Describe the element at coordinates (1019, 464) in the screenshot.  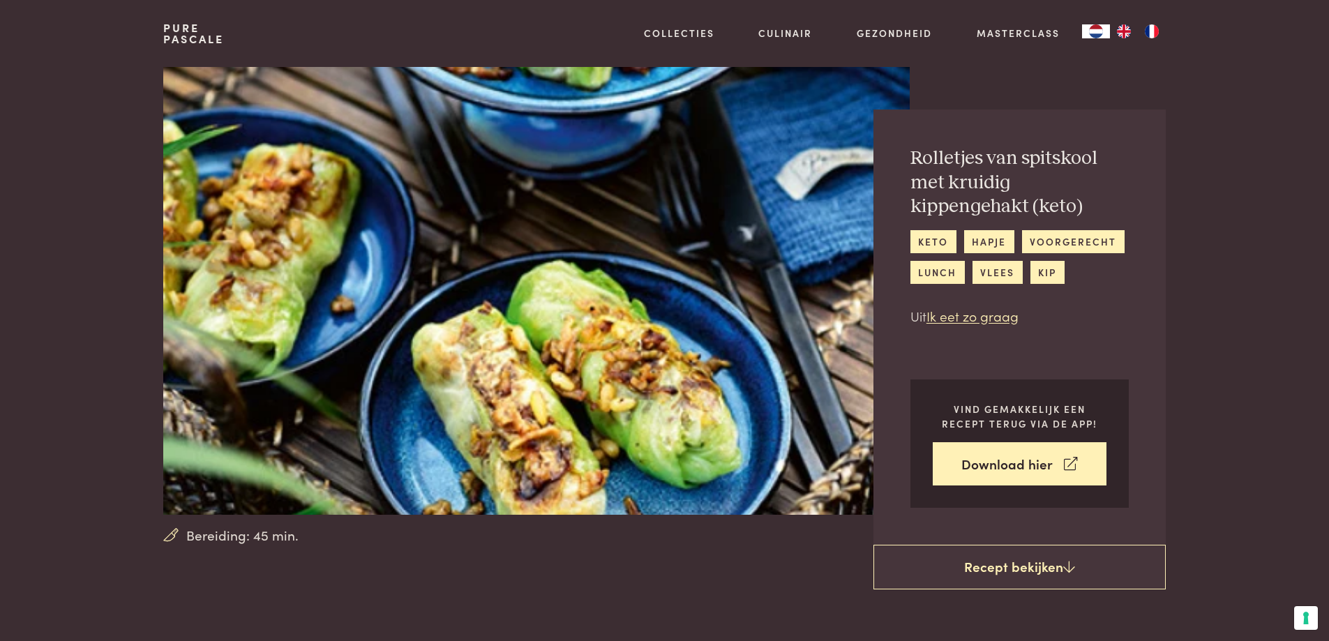
I see `a: Download hier` at that location.